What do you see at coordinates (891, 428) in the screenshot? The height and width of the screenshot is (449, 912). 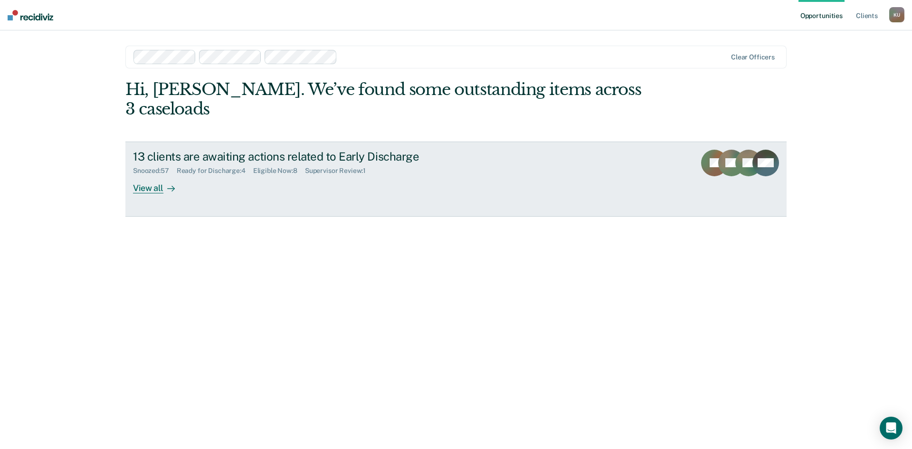 I see `div: Open Intercom Messenger` at bounding box center [891, 428].